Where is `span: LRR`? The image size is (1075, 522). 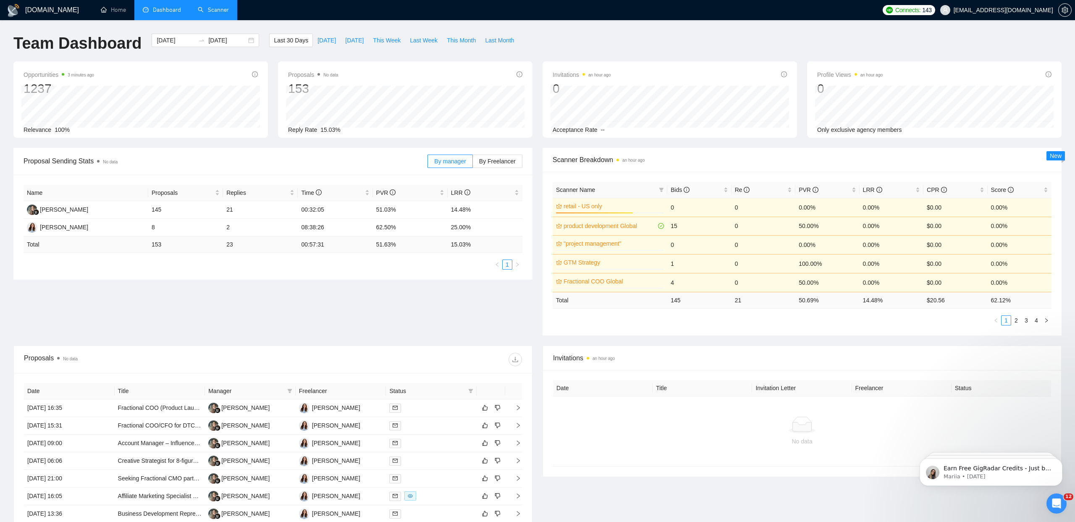
span: LRR is located at coordinates (461, 193).